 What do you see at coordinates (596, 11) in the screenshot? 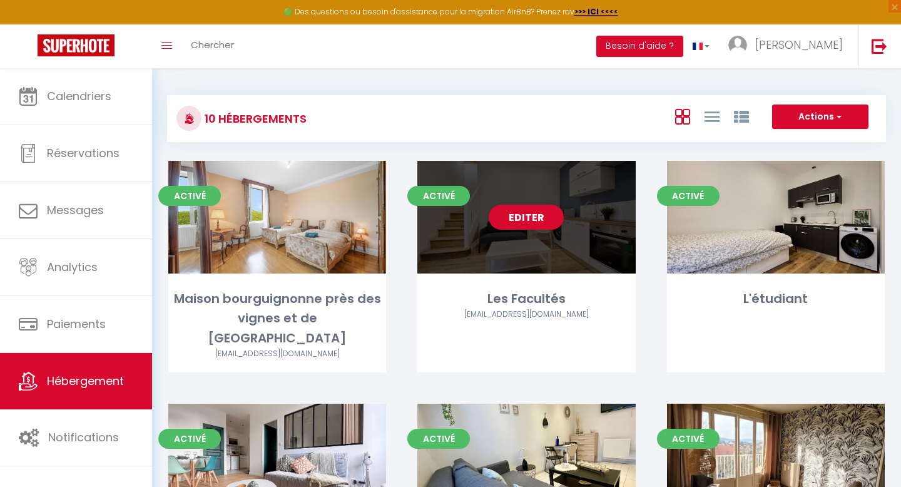
I see `strong: >>> ICI <<<<` at bounding box center [596, 11].